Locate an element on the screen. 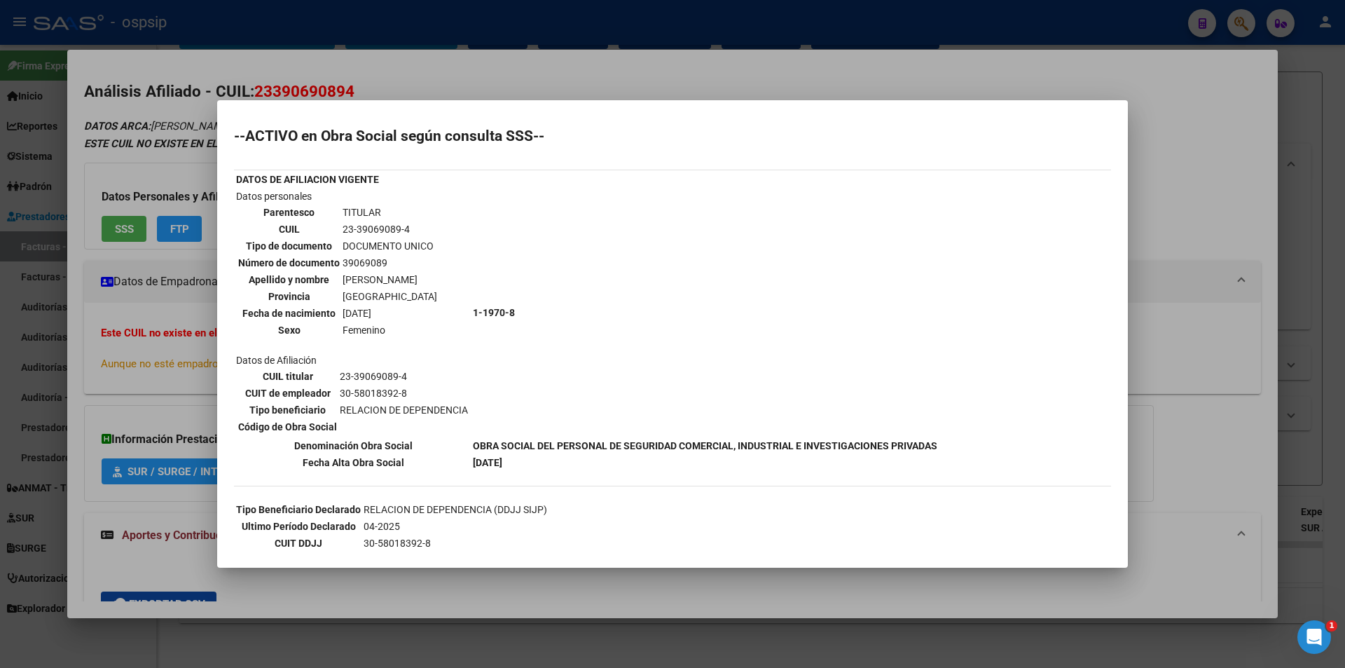  th: CUIL is located at coordinates (289, 229).